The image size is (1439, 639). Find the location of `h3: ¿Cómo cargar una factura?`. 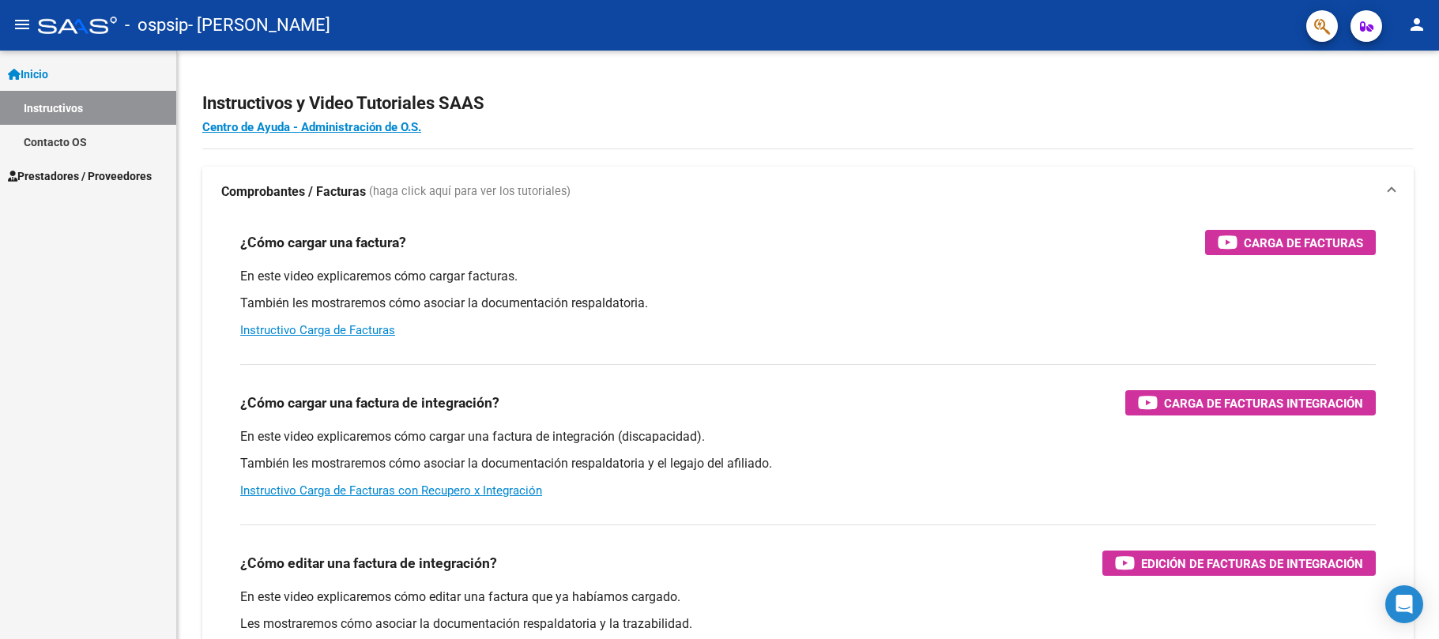

h3: ¿Cómo cargar una factura? is located at coordinates (323, 243).